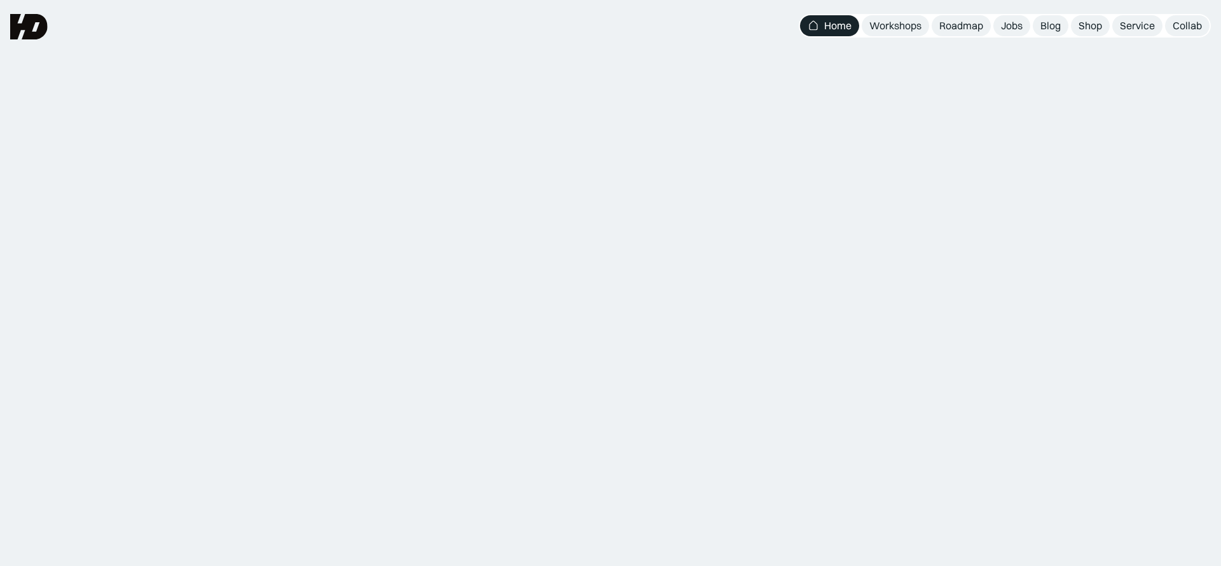  I want to click on a: Roadmap, so click(961, 25).